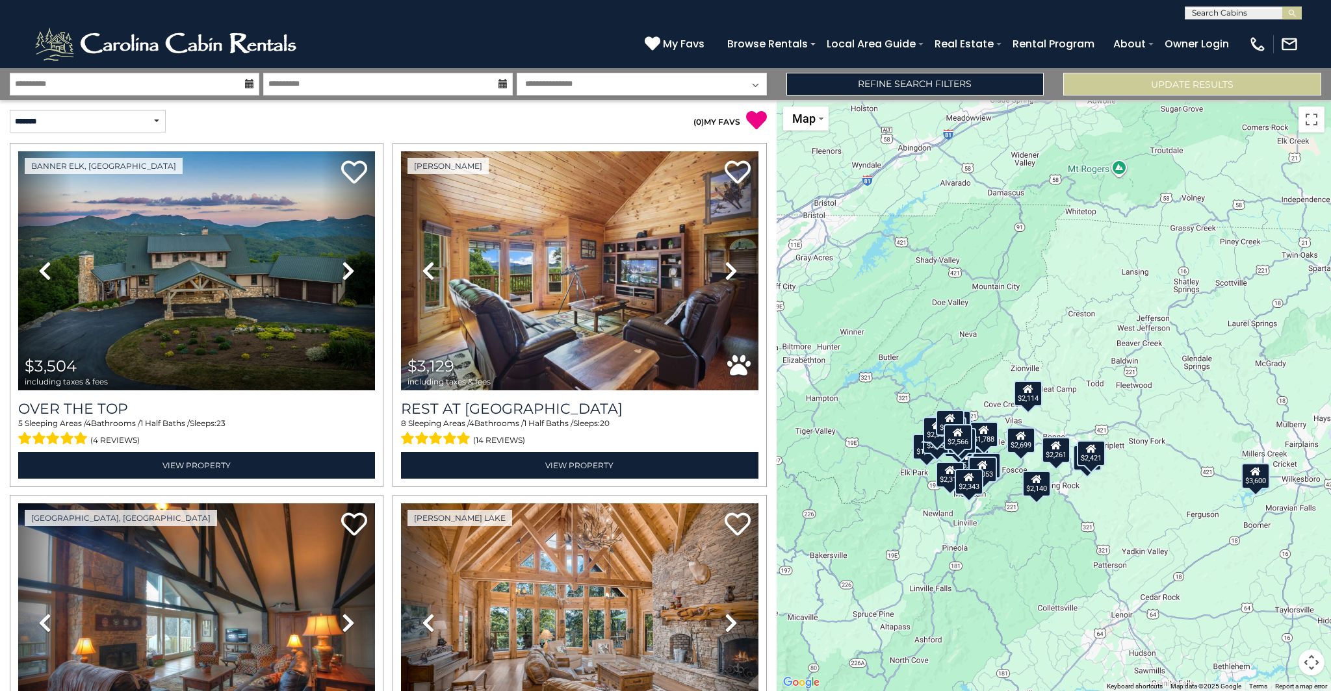  What do you see at coordinates (950, 475) in the screenshot?
I see `div: $2,318` at bounding box center [950, 475].